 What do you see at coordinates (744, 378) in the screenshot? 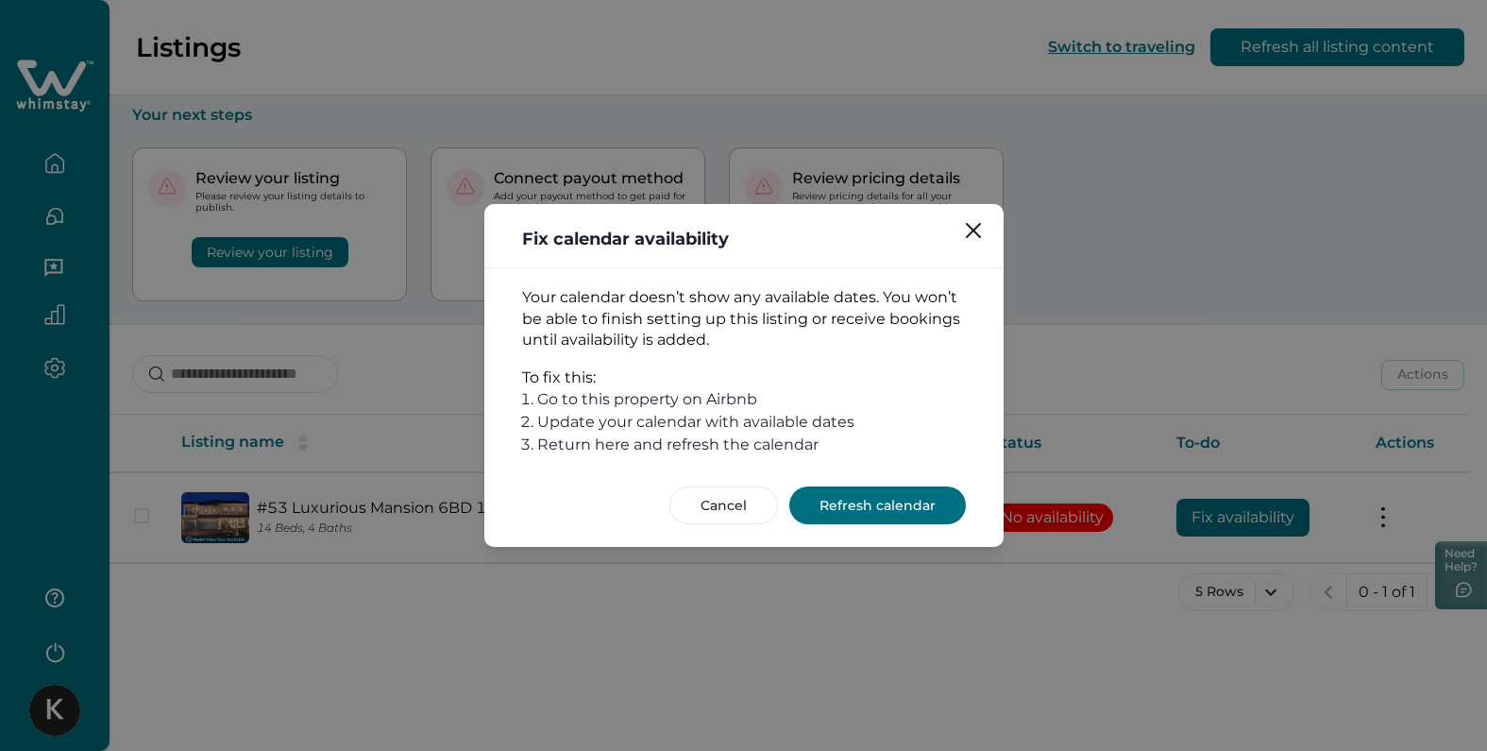
I see `p: To fix this:` at bounding box center [744, 378].